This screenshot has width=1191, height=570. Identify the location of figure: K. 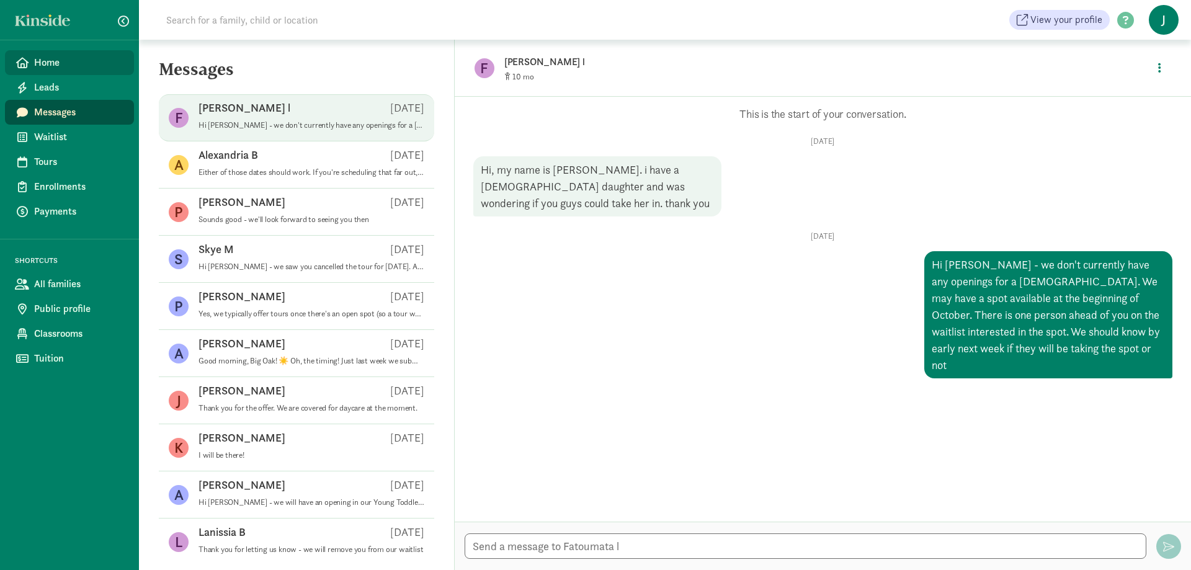
(179, 448).